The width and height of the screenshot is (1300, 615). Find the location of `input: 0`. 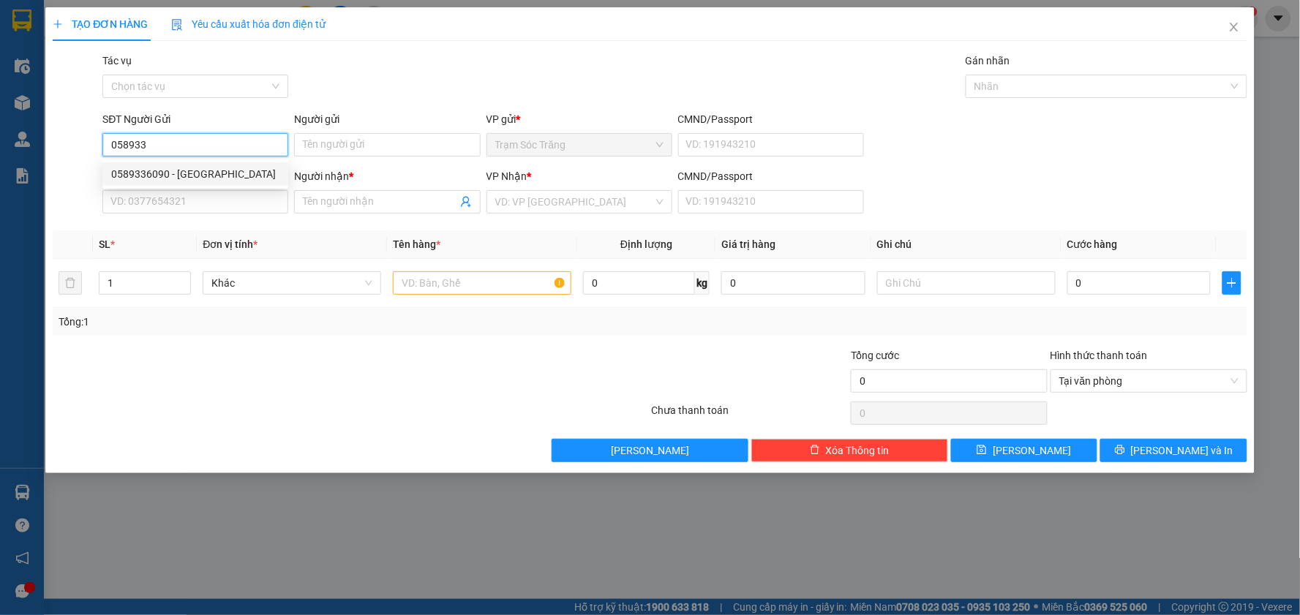

input: 0 is located at coordinates (793, 283).